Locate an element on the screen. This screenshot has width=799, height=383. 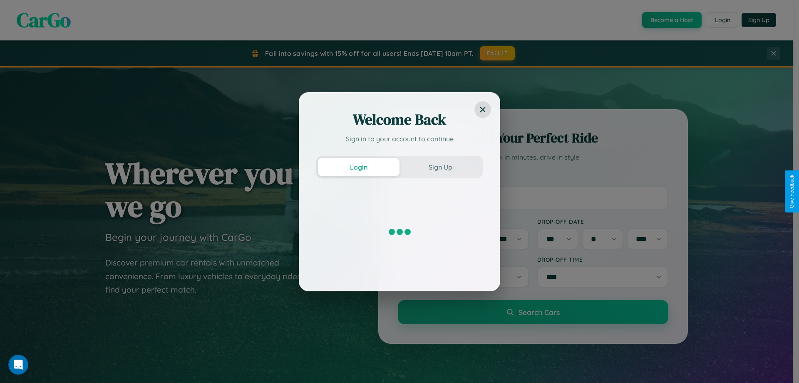
button: Login is located at coordinates (359, 167).